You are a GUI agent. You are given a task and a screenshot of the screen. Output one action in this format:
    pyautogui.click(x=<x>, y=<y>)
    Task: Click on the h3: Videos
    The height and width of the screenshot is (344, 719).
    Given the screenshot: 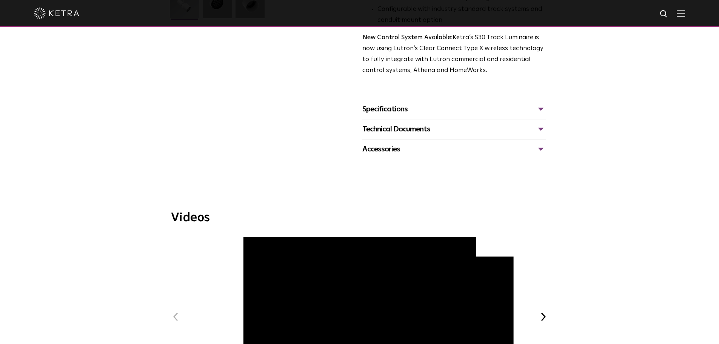 What is the action you would take?
    pyautogui.click(x=360, y=218)
    